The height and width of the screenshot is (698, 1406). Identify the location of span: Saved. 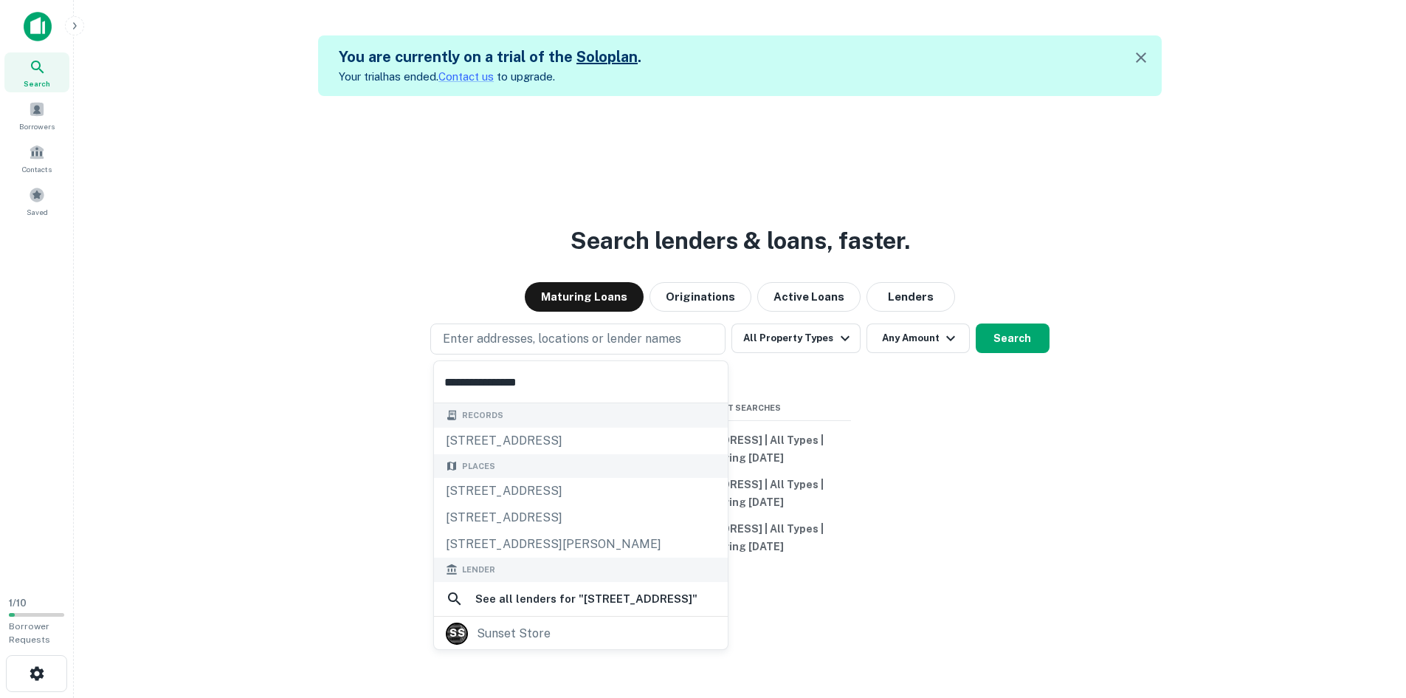
(37, 212).